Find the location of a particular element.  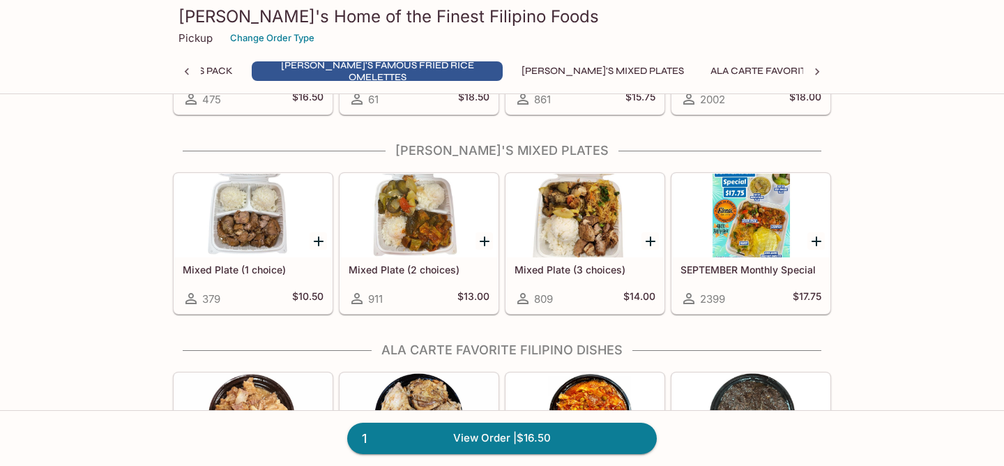

h5: $16.50 is located at coordinates (308, 99).